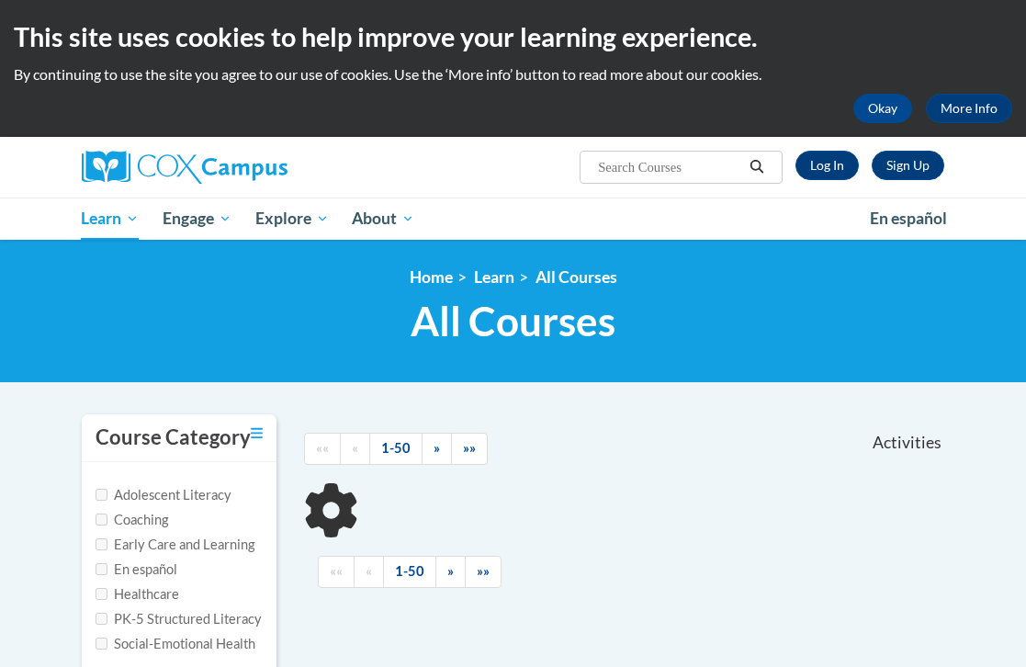 This screenshot has height=667, width=1026. What do you see at coordinates (137, 594) in the screenshot?
I see `label: Healthcare` at bounding box center [137, 594].